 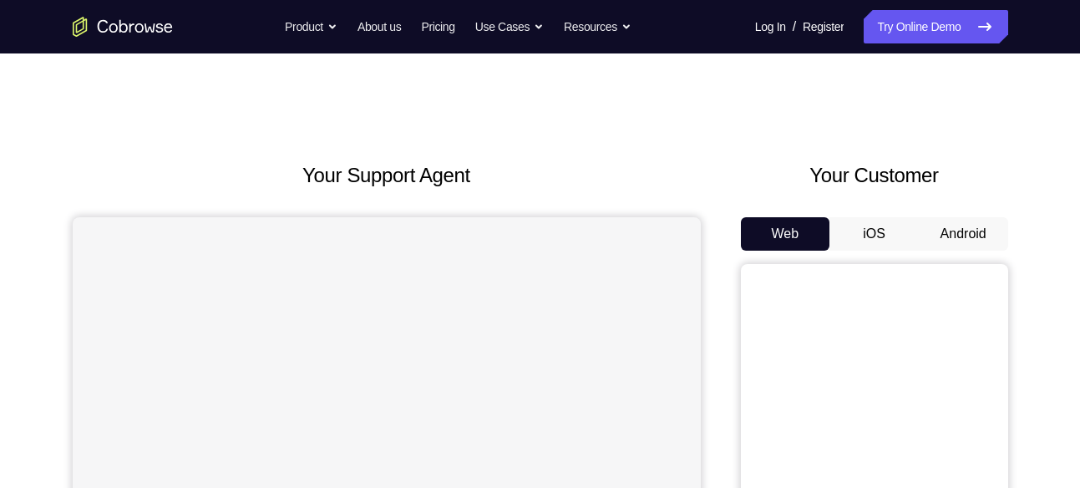 What do you see at coordinates (597, 27) in the screenshot?
I see `button: Resources` at bounding box center [597, 27].